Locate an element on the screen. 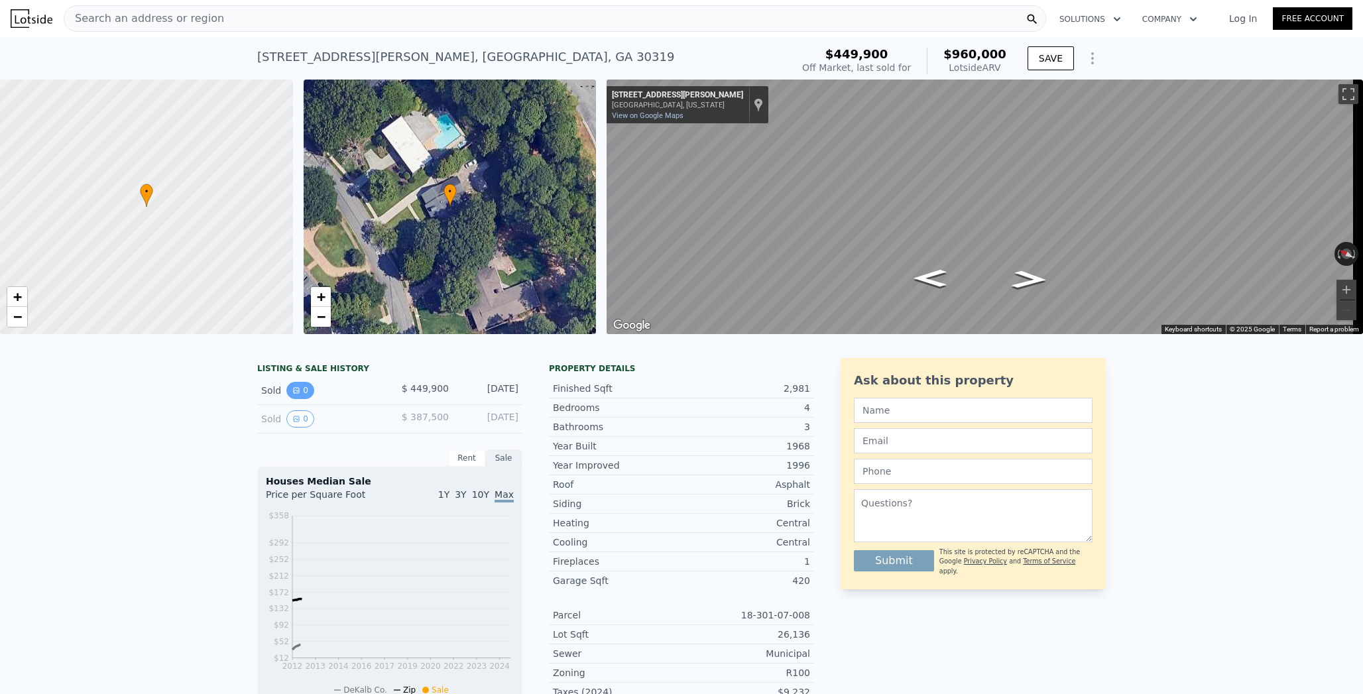 This screenshot has width=1363, height=694. span: $ 387,500 is located at coordinates (425, 417).